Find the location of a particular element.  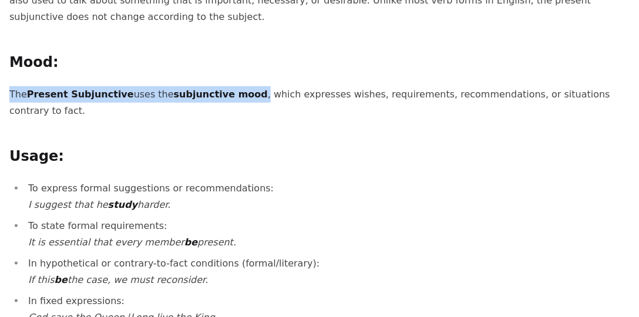

li: In hypothetical or contrary-to-fact conditions (formal/literary): is located at coordinates (327, 272).